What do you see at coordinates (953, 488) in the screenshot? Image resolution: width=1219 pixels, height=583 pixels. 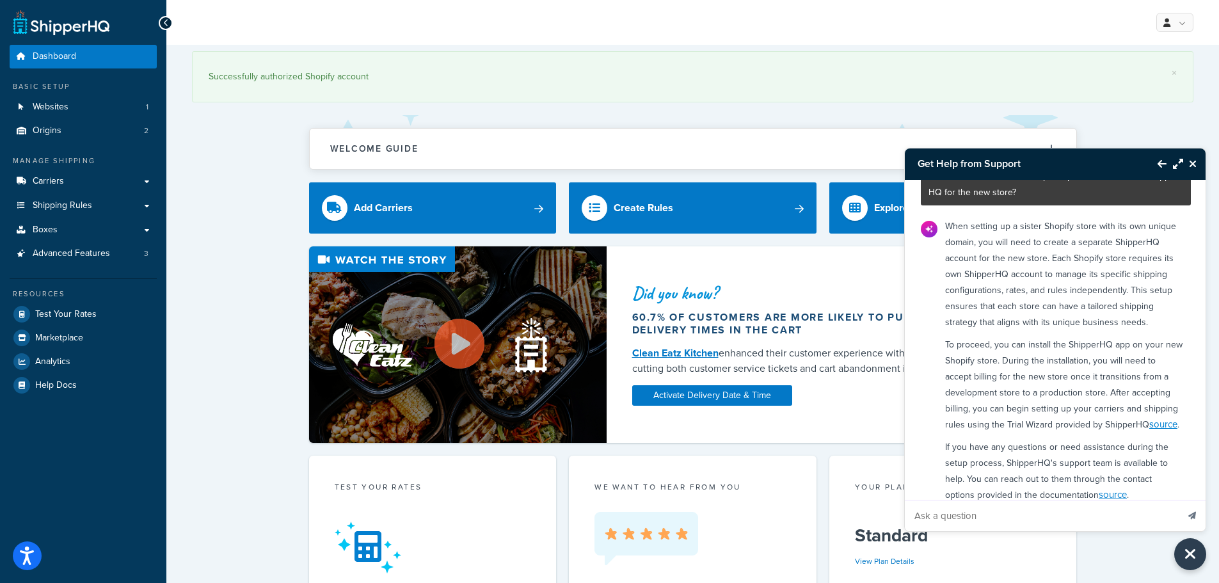 I see `div: Your Plan` at bounding box center [953, 488].